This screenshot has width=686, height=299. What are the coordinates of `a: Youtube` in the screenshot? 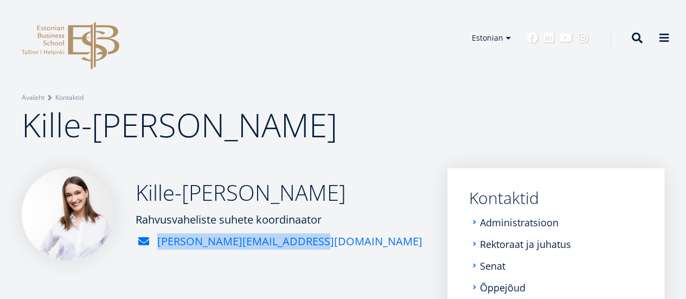 It's located at (566, 38).